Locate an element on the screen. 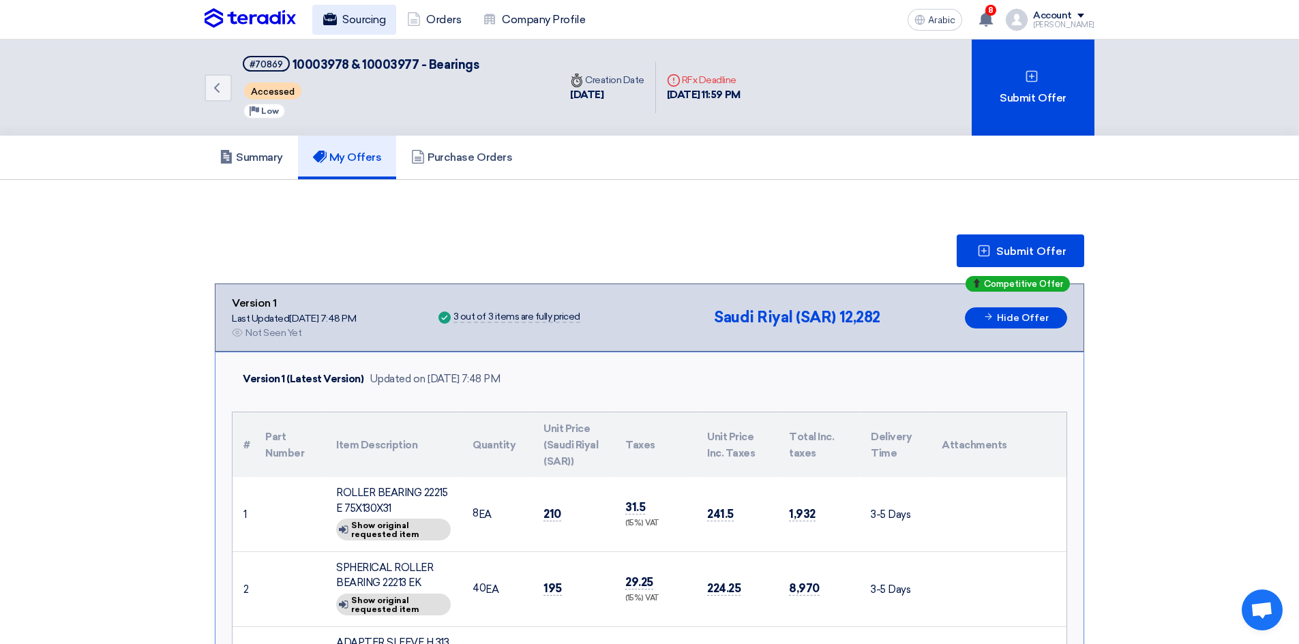  font: Hide Offer is located at coordinates (1023, 318).